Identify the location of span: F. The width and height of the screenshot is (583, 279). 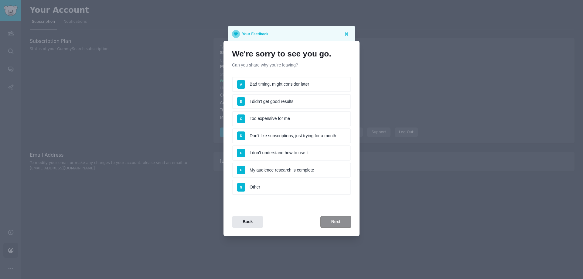
(241, 170).